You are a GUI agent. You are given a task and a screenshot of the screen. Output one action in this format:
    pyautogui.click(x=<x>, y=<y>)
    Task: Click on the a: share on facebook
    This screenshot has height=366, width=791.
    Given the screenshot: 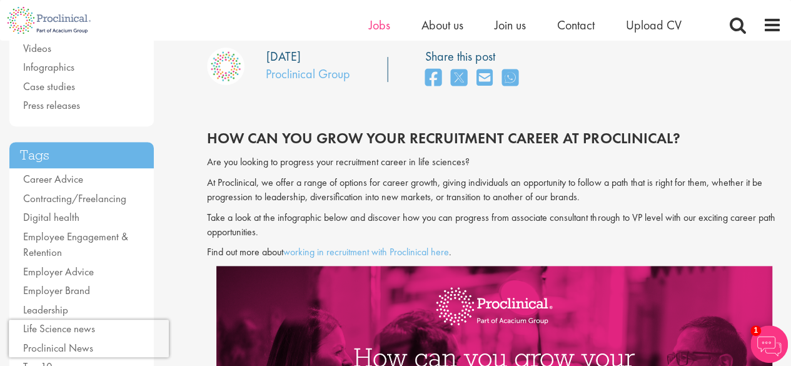 What is the action you would take?
    pyautogui.click(x=434, y=78)
    